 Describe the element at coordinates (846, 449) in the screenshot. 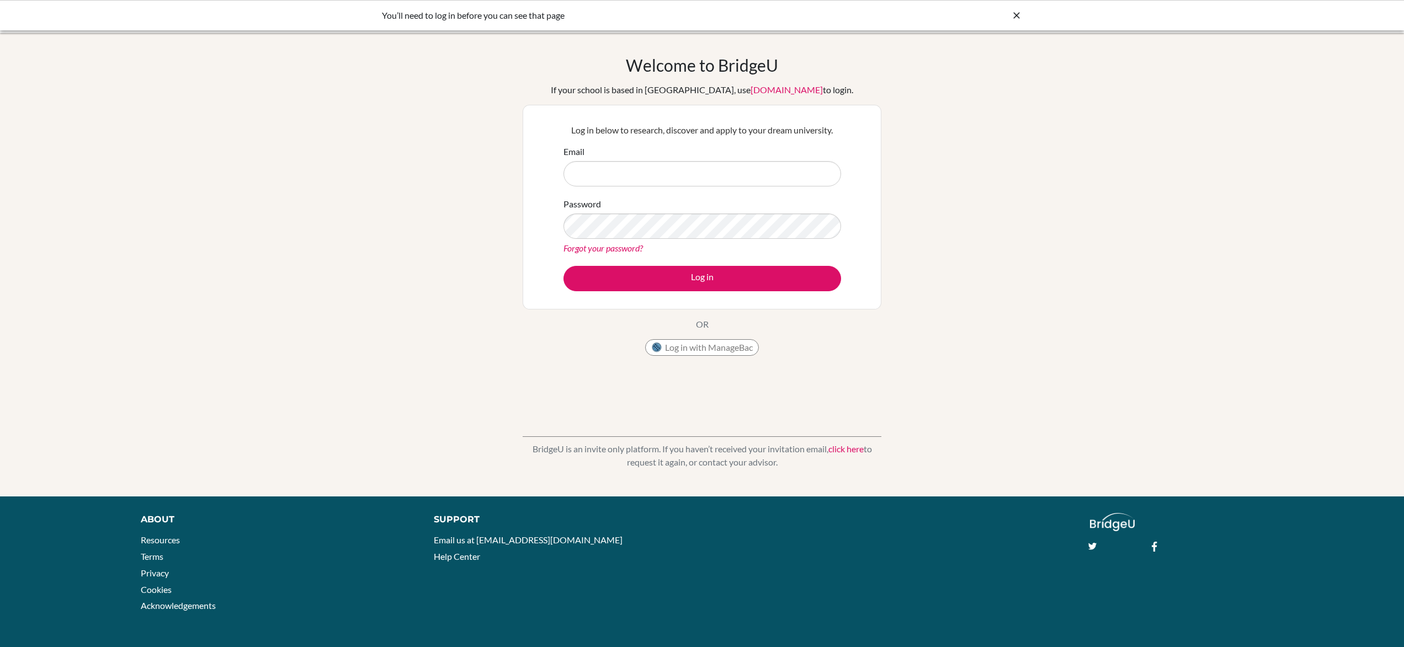

I see `a: click here` at that location.